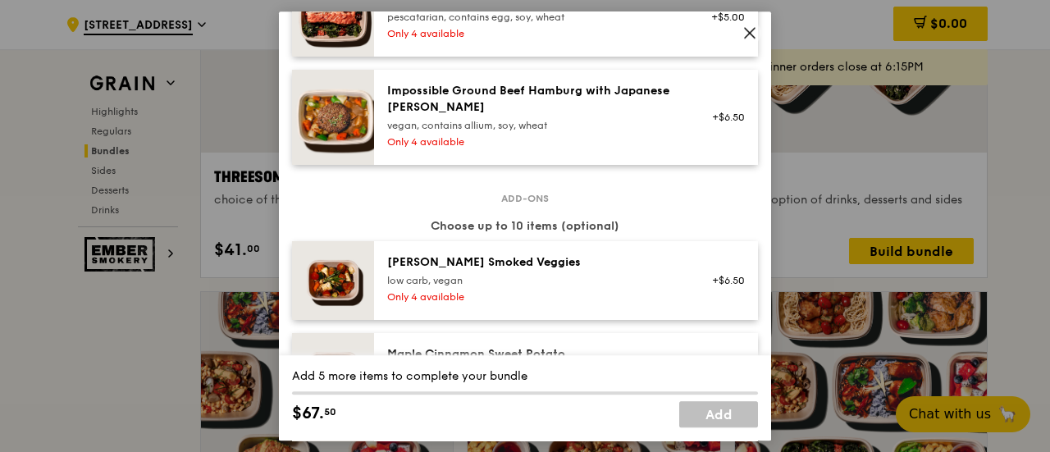  Describe the element at coordinates (719, 414) in the screenshot. I see `a: Add` at that location.